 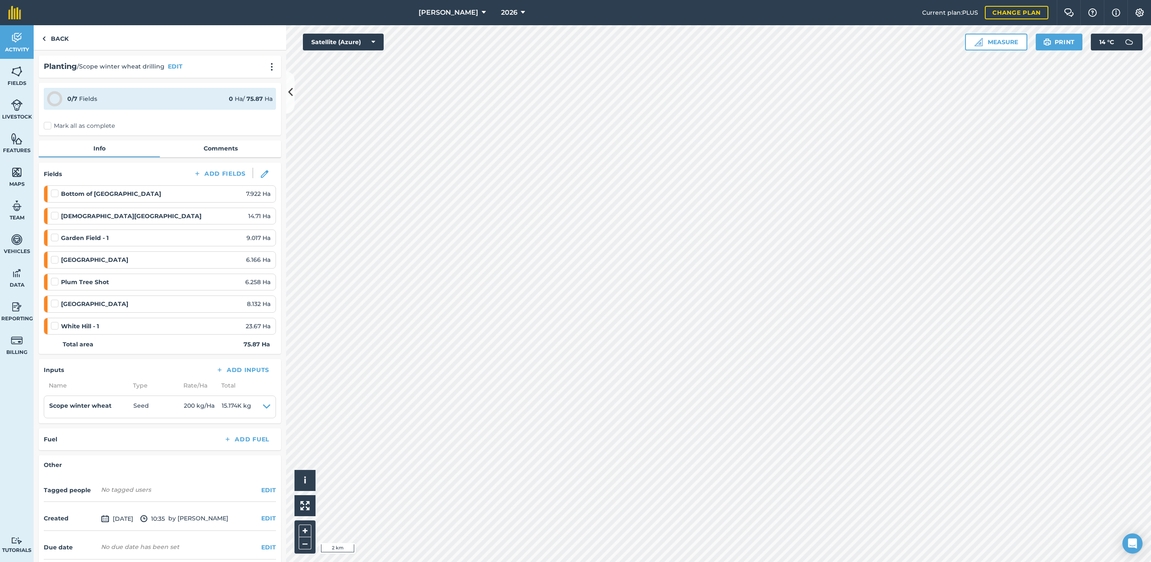 What do you see at coordinates (305, 506) in the screenshot?
I see `img: Four arrows, one pointing top left, one top right, one bottom right and the last bottom left` at bounding box center [305, 506].